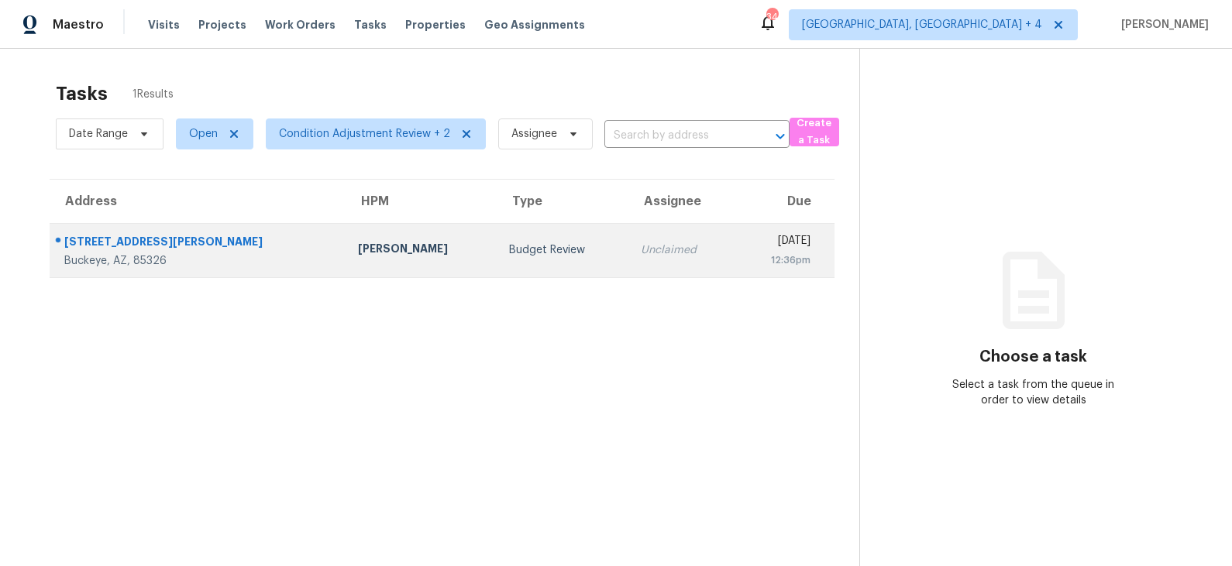  Describe the element at coordinates (421, 201) in the screenshot. I see `th: HPM` at that location.